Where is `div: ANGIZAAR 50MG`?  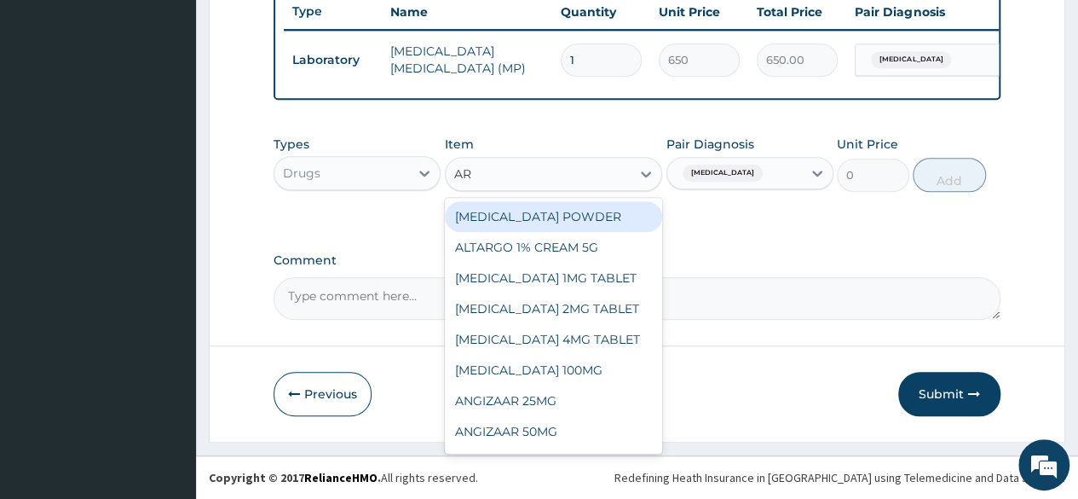 div: ANGIZAAR 50MG is located at coordinates (554, 431).